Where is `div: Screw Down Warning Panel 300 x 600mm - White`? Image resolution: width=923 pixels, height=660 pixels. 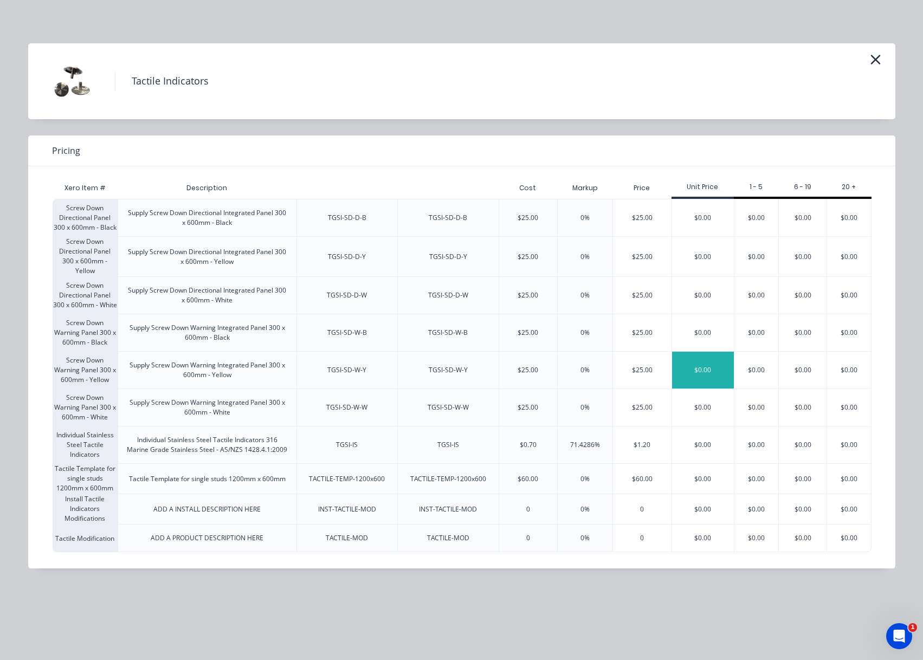 div: Screw Down Warning Panel 300 x 600mm - White is located at coordinates (85, 407).